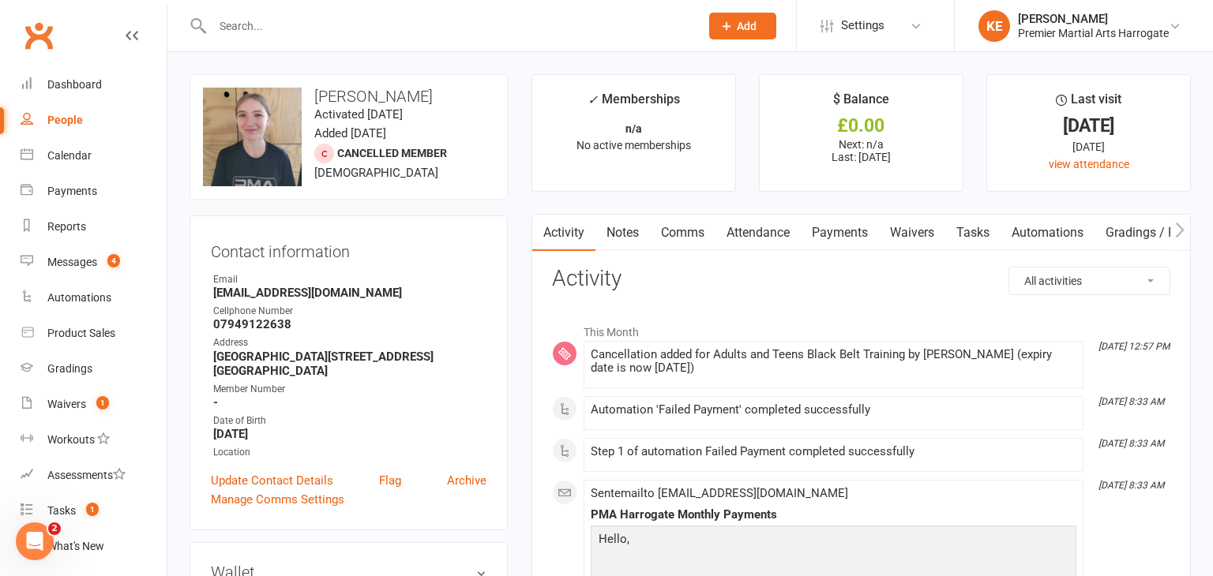 Image resolution: width=1213 pixels, height=576 pixels. Describe the element at coordinates (76, 546) in the screenshot. I see `div: What's New` at that location.